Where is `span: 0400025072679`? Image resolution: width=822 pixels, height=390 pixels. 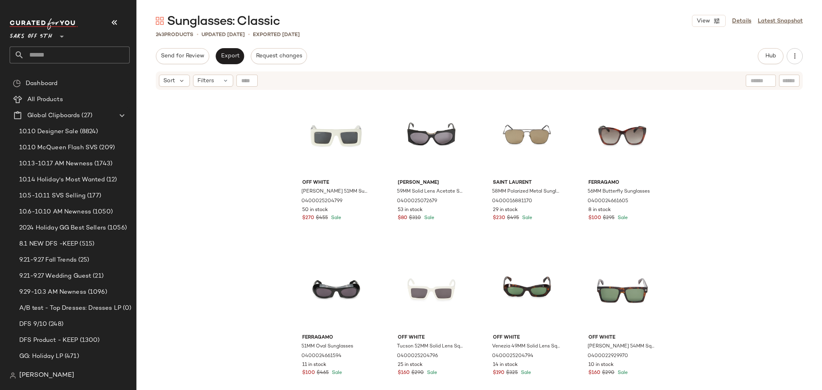
span: 0400025072679 is located at coordinates (417, 202).